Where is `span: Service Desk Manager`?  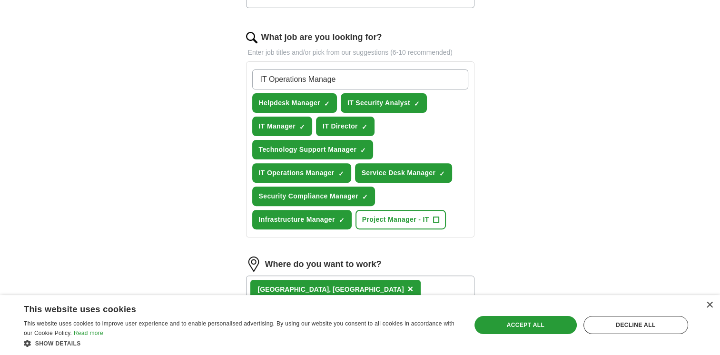 span: Service Desk Manager is located at coordinates (399, 173).